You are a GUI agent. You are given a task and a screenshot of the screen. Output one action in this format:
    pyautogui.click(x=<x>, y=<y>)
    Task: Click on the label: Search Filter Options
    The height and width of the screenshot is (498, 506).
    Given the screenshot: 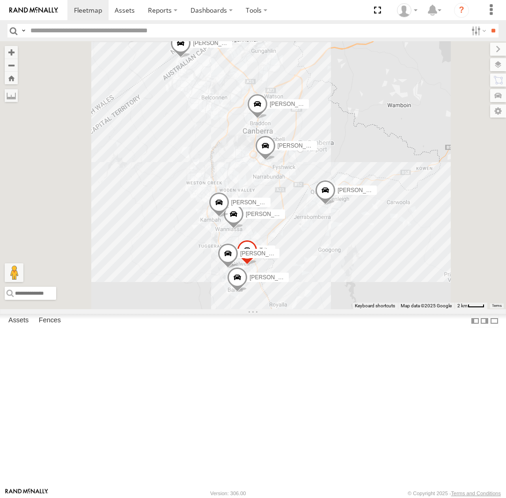 What is the action you would take?
    pyautogui.click(x=478, y=30)
    